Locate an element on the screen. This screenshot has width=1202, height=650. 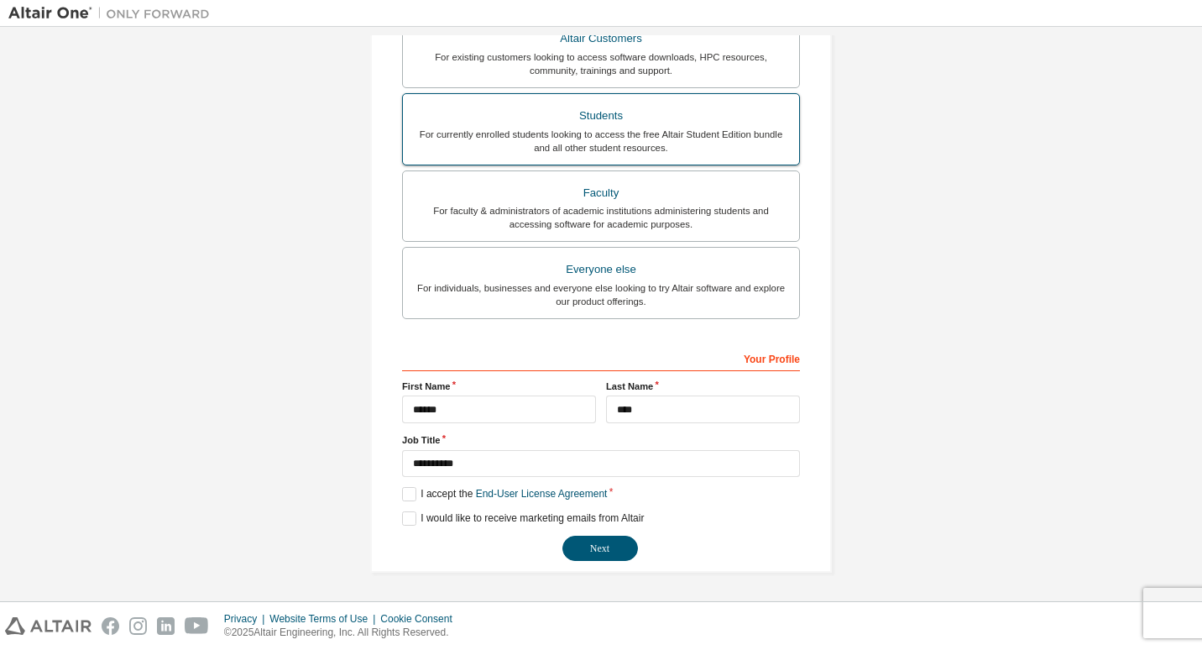
div: Cookie Consent is located at coordinates (421, 619).